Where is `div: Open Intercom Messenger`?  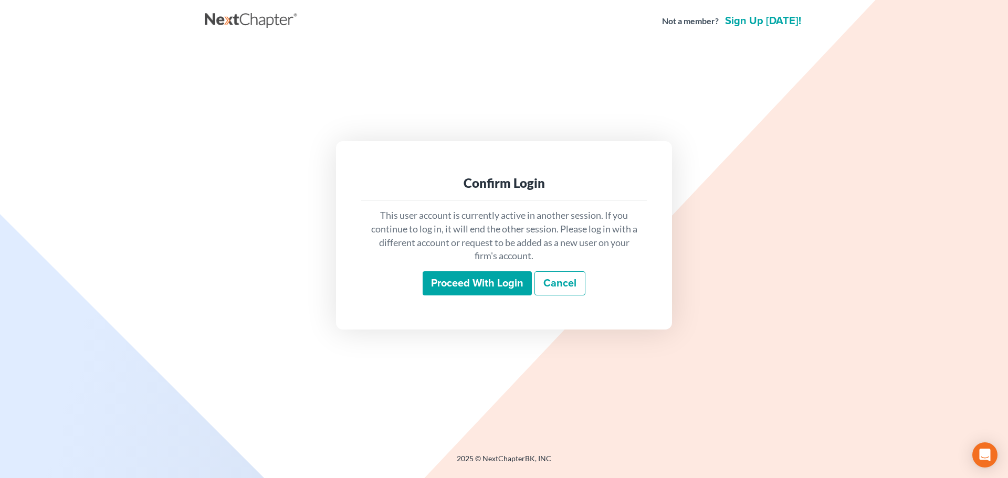
div: Open Intercom Messenger is located at coordinates (984, 455).